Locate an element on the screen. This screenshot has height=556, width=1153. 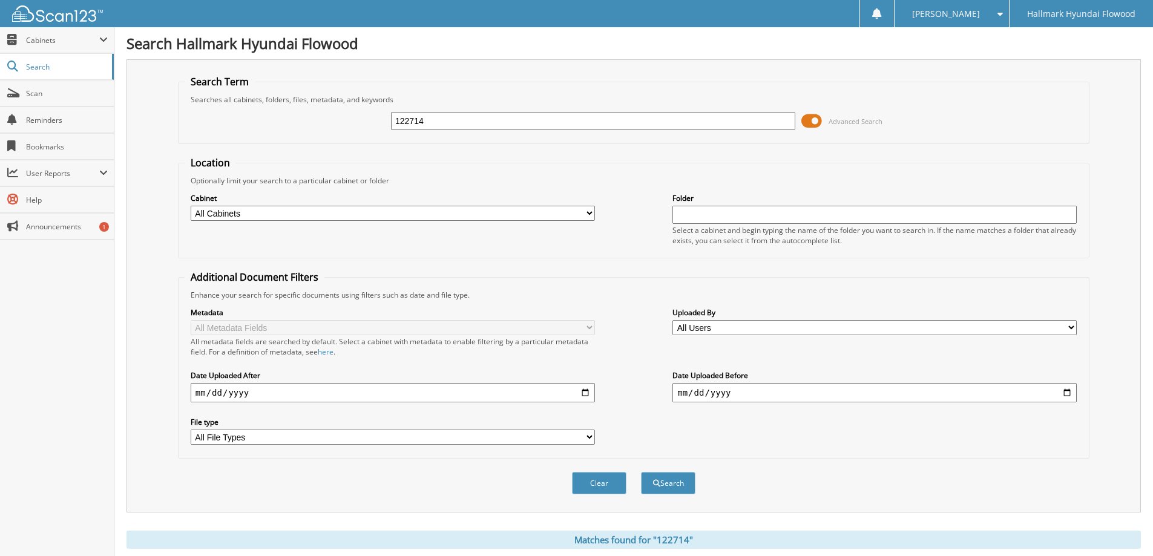
label: Cabinet is located at coordinates (393, 198).